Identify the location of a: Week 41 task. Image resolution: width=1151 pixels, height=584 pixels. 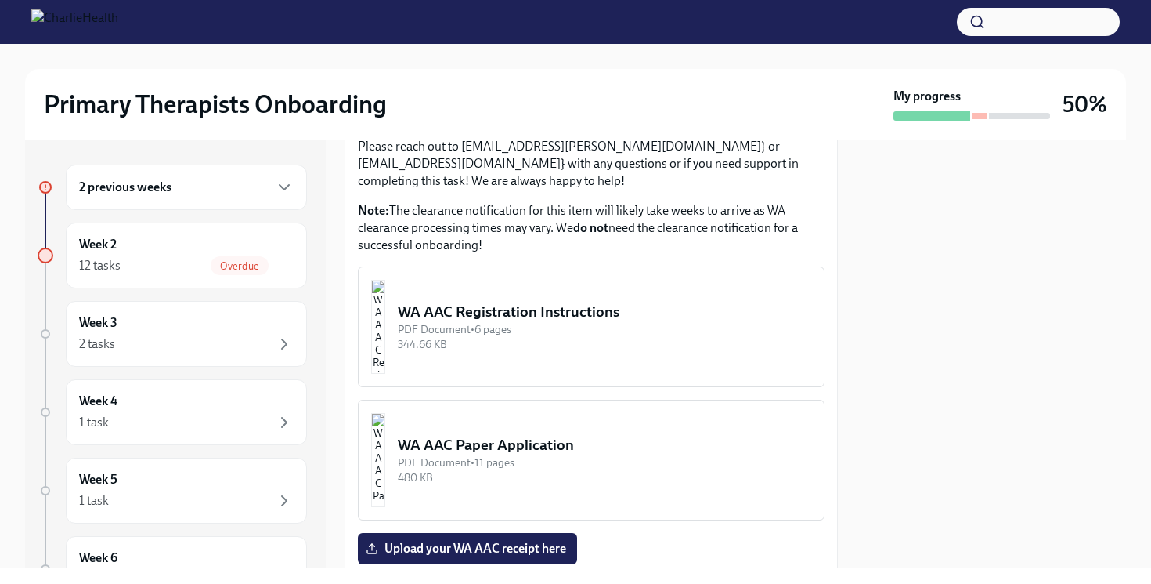
(172, 412).